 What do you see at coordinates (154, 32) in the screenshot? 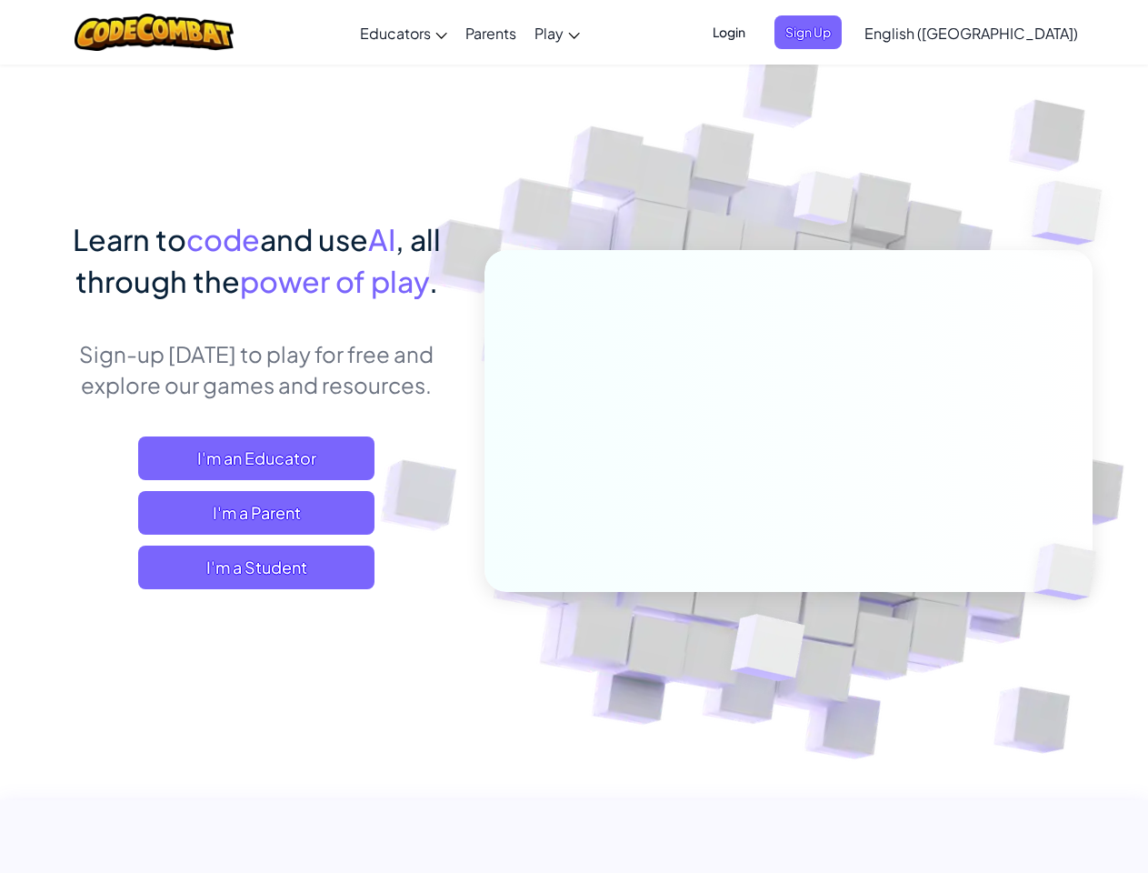
I see `a: CodeCombat logo` at bounding box center [154, 32].